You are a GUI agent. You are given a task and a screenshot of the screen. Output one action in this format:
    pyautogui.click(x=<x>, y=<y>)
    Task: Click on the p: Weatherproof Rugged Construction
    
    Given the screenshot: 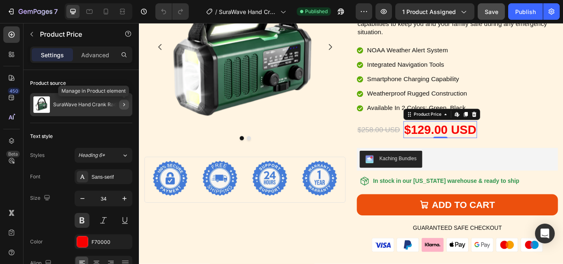 What is the action you would take?
    pyautogui.click(x=324, y=82)
    